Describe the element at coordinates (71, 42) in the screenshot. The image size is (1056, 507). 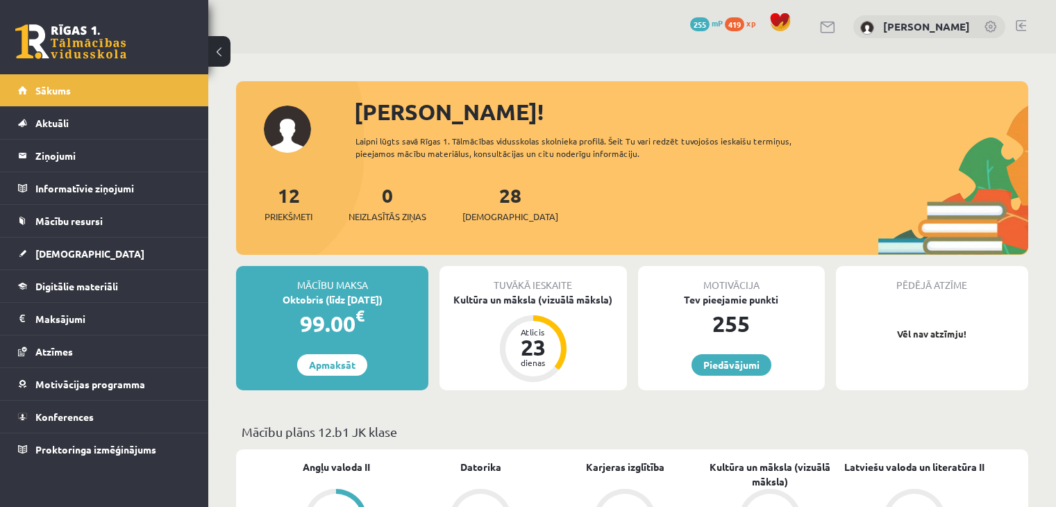
I see `a: Rīgas 1. Tālmācības vidusskola` at that location.